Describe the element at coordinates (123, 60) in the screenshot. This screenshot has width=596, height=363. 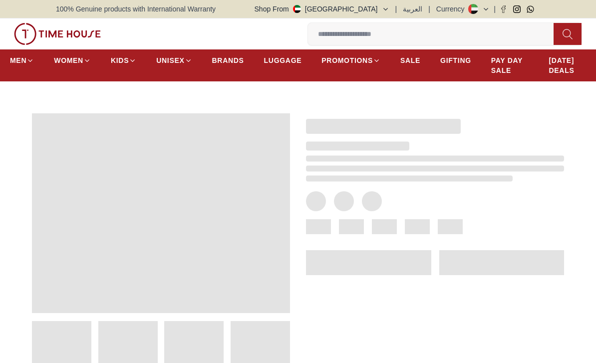
I see `a: KIDS` at that location.